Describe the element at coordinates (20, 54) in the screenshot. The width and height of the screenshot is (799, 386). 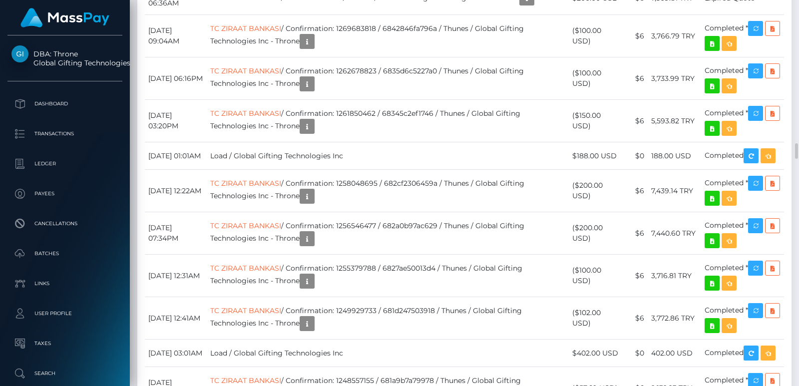
I see `img: Global Gifting Technologies Inc` at that location.